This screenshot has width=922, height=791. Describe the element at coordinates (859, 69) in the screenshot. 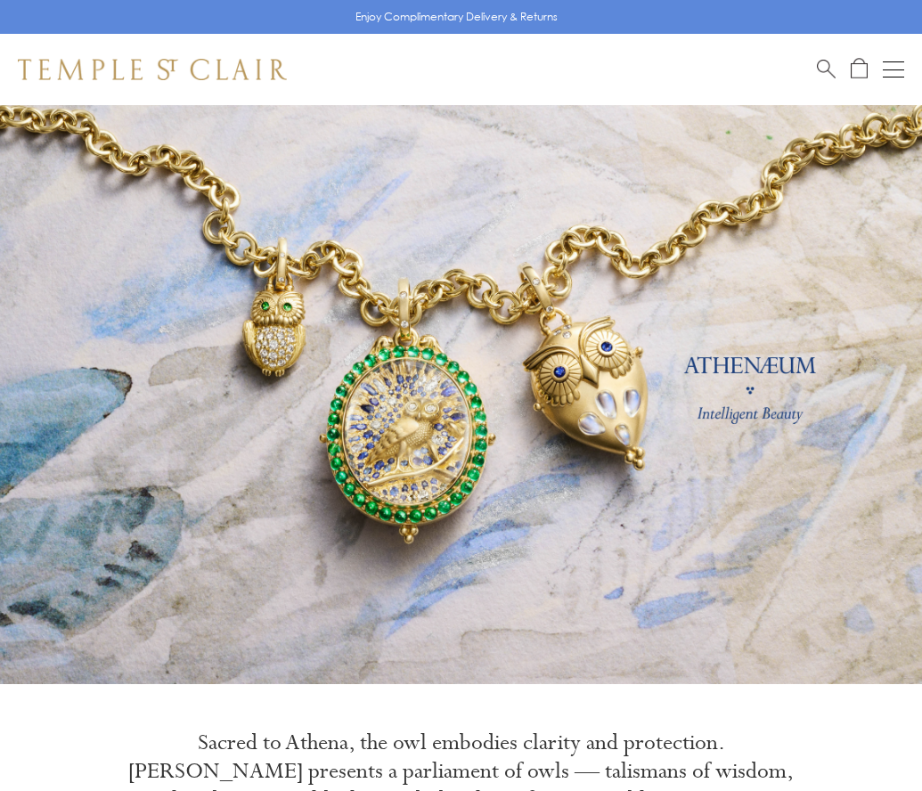

I see `a: Open Shopping Bag` at that location.